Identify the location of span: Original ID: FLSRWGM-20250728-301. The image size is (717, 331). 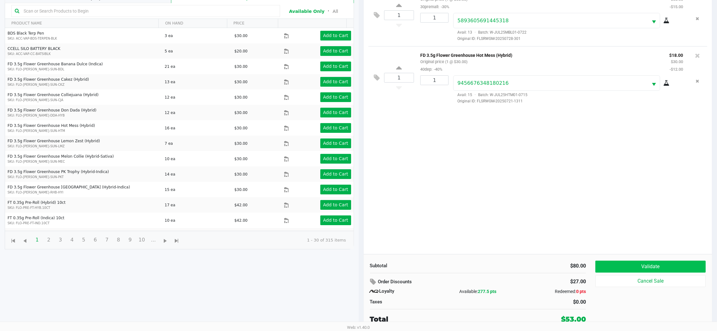
(568, 39).